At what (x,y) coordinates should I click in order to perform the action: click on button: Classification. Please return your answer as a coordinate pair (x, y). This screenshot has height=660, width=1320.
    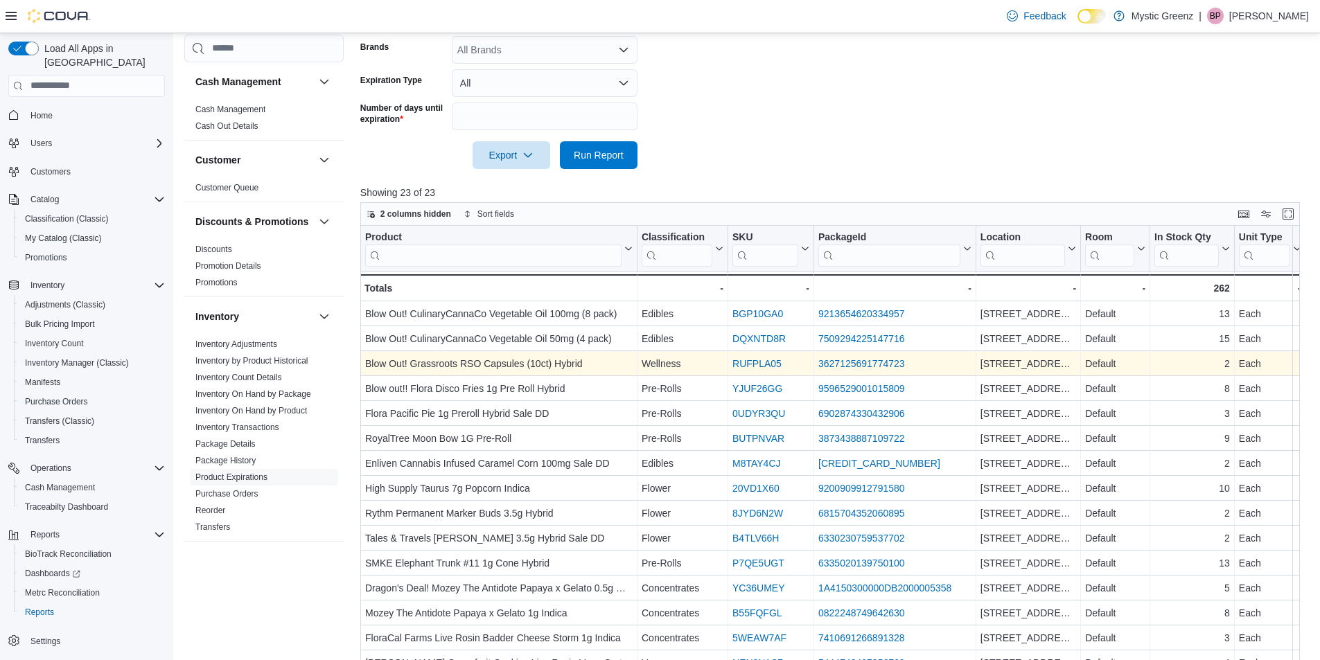
    Looking at the image, I should click on (683, 248).